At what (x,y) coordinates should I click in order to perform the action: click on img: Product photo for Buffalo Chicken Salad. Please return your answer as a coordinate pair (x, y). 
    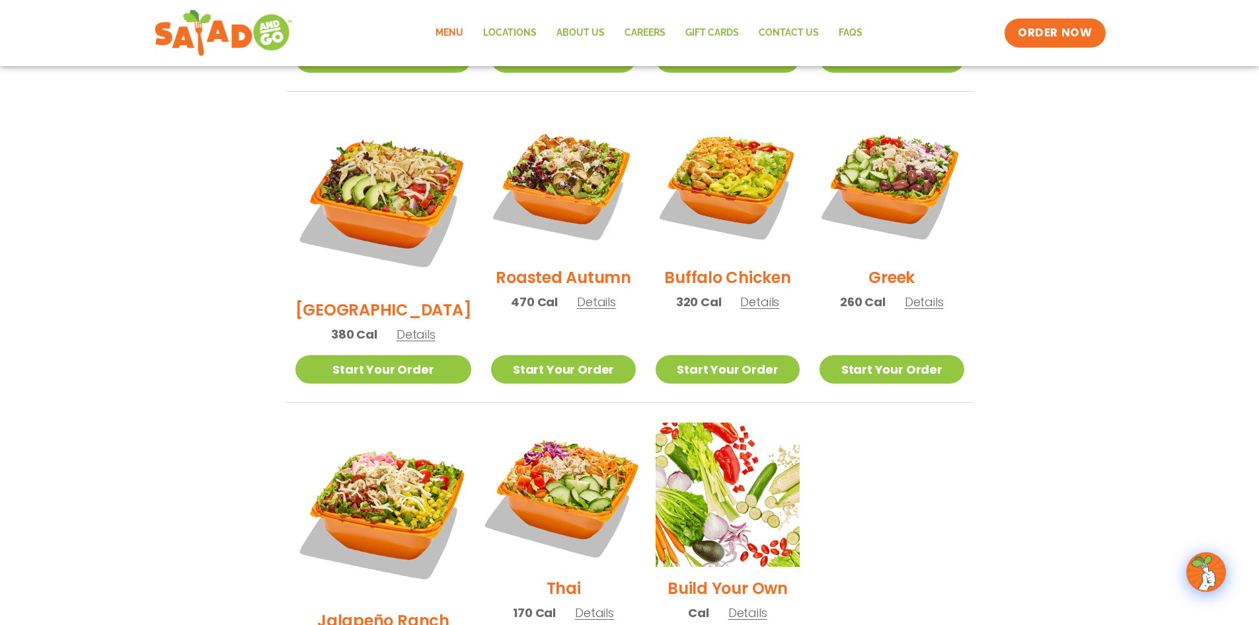
    Looking at the image, I should click on (728, 184).